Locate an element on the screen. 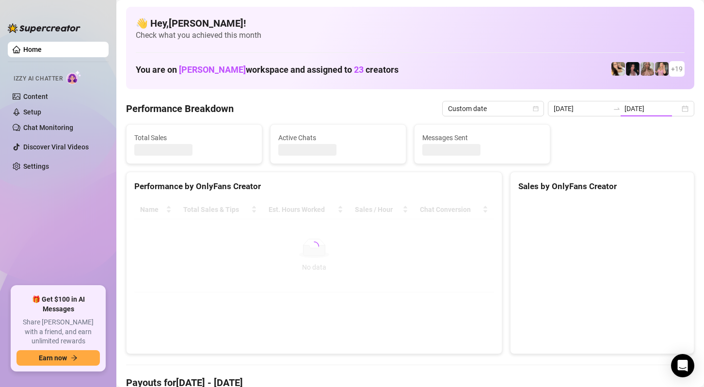 The width and height of the screenshot is (704, 387). h1: You are on workspace and assigned to creators is located at coordinates (267, 70).